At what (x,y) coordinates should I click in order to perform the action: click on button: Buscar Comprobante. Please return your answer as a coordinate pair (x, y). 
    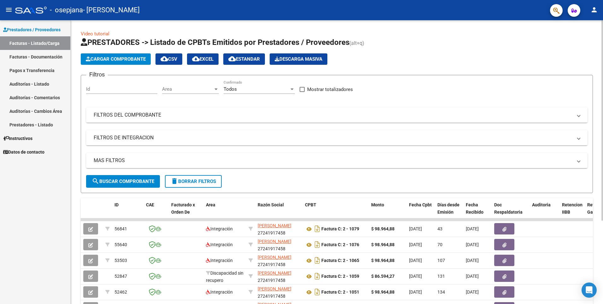
    Looking at the image, I should click on (123, 181).